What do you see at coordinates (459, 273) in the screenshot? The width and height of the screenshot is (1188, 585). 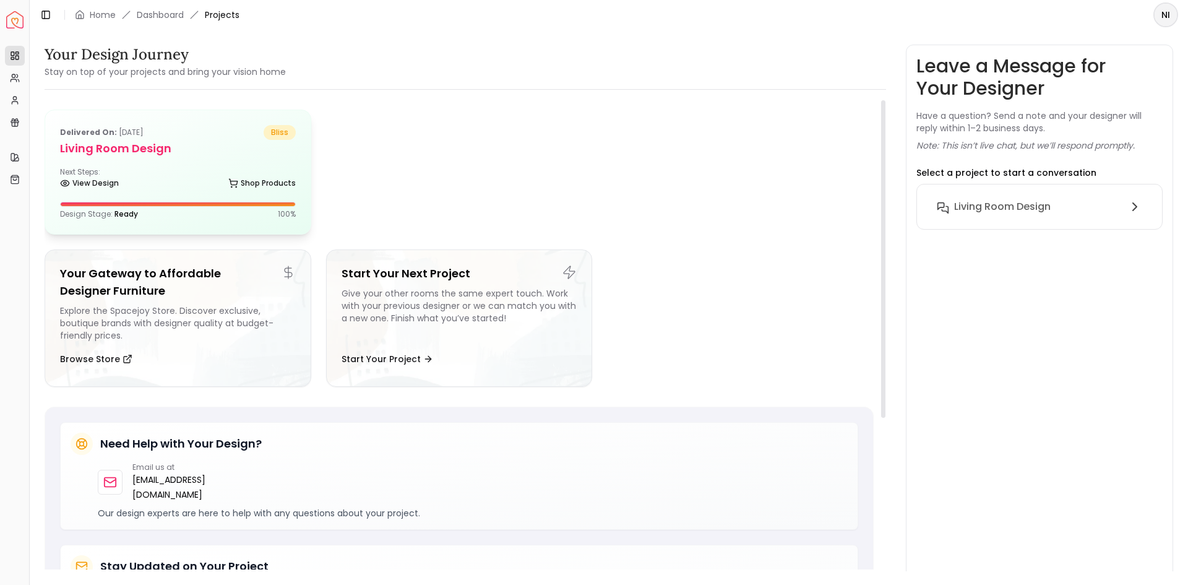 I see `h5: Start Your Next Project` at bounding box center [459, 273].